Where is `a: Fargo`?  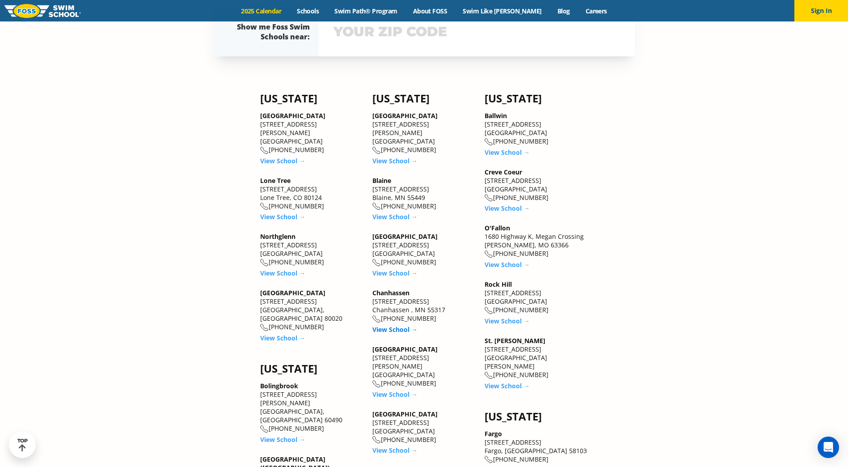 a: Fargo is located at coordinates (493, 433).